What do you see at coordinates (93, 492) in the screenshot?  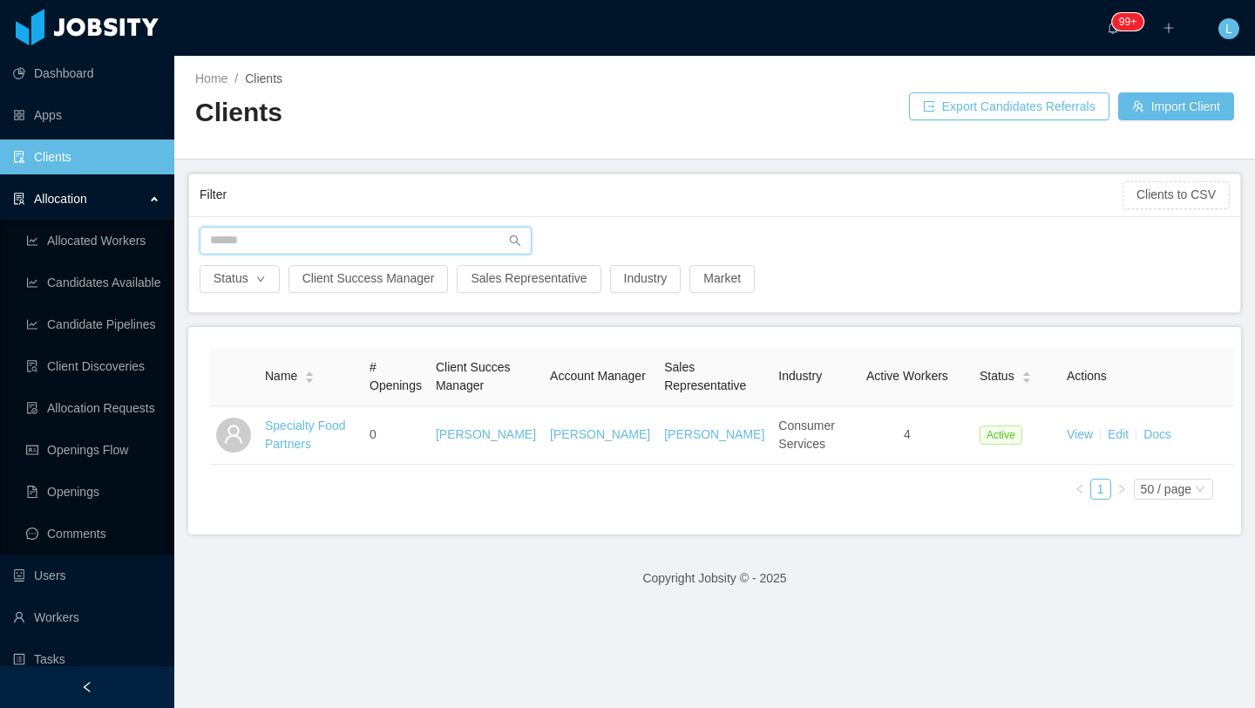 I see `a: icon: file-textOpenings` at bounding box center [93, 492].